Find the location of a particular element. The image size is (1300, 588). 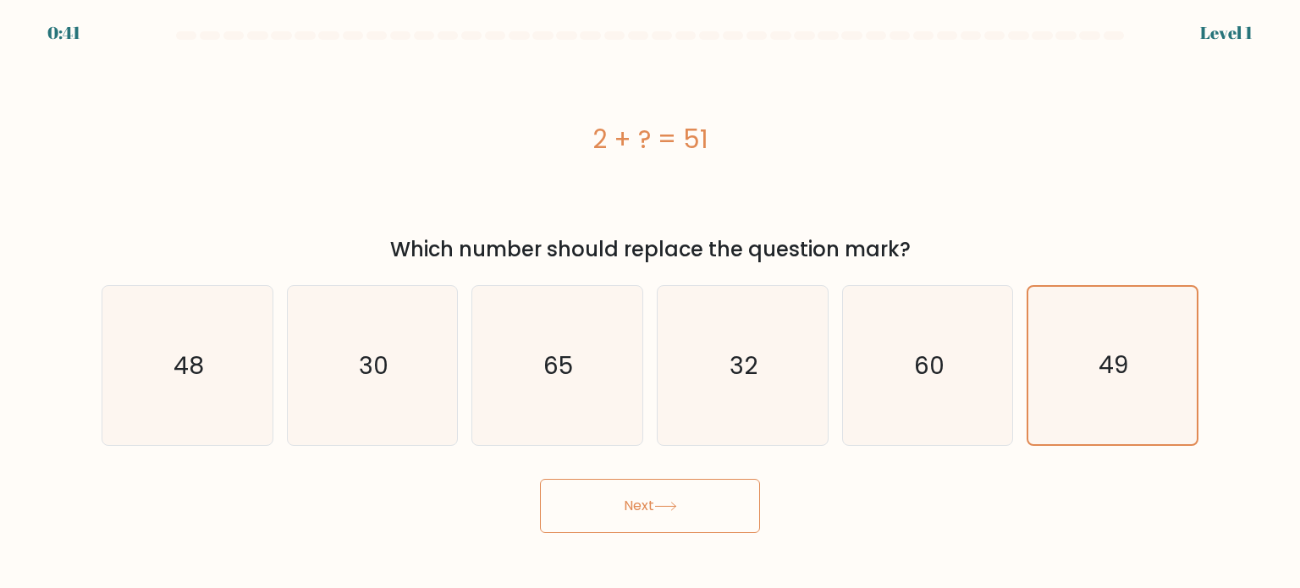

text: 32 is located at coordinates (744, 365).